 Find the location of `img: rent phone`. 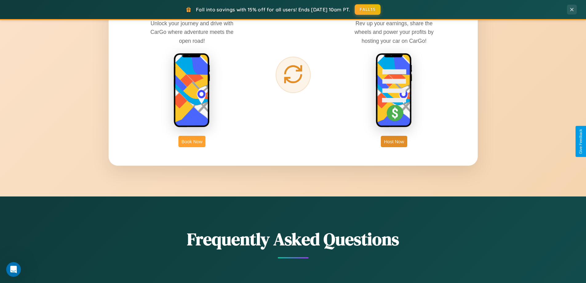

img: rent phone is located at coordinates (192, 90).